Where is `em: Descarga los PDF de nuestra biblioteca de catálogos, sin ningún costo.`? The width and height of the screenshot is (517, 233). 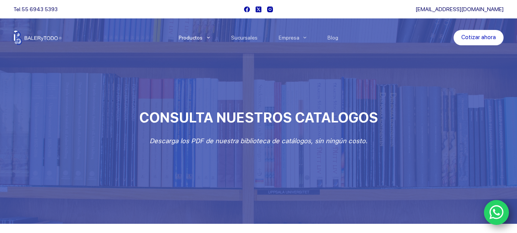
em: Descarga los PDF de nuestra biblioteca de catálogos, sin ningún costo. is located at coordinates (258, 141).